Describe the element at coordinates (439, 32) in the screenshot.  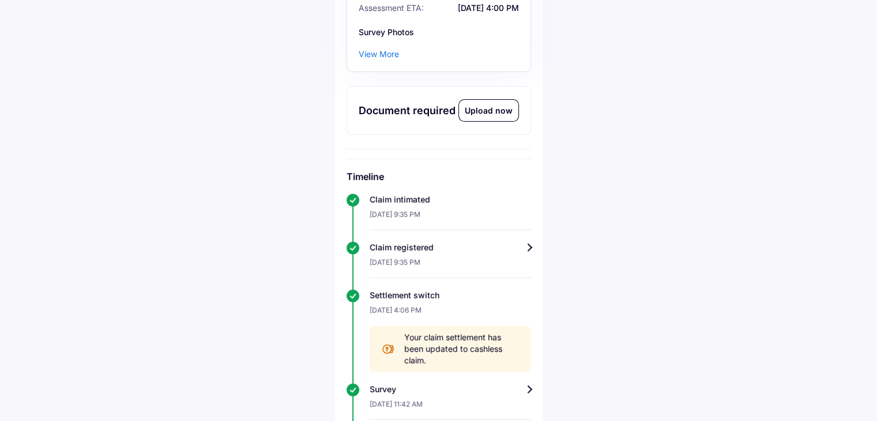
I see `div: Survey Photos` at that location.